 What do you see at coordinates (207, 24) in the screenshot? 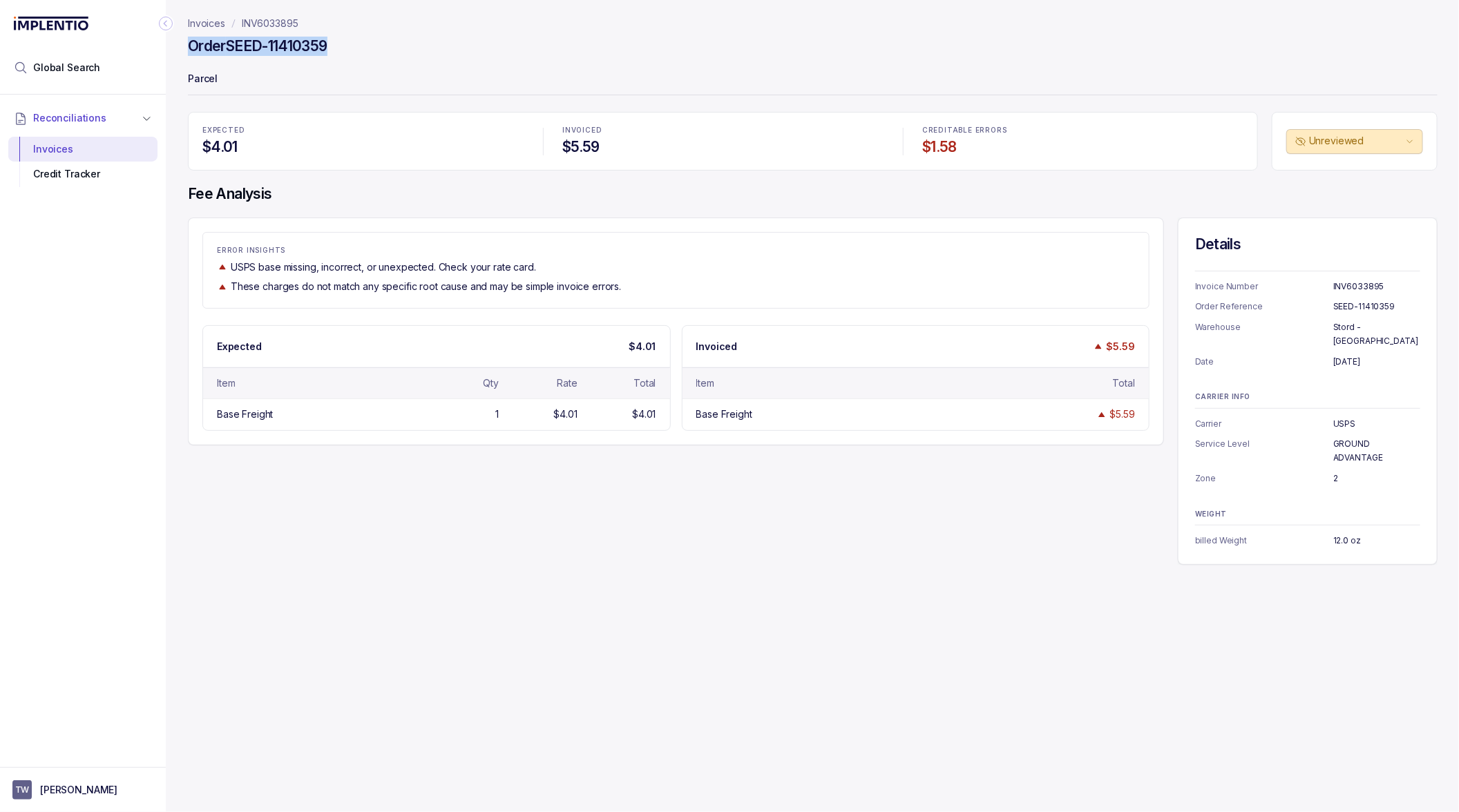
I see `p: Invoices` at bounding box center [207, 24].